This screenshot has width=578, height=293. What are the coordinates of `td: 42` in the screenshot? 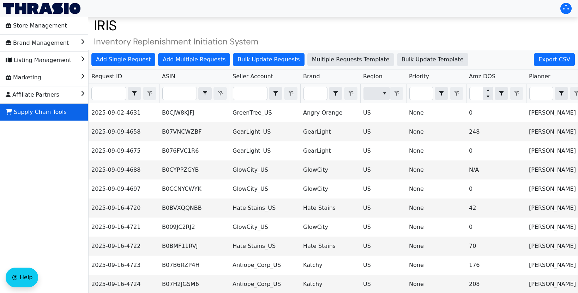 It's located at (496, 208).